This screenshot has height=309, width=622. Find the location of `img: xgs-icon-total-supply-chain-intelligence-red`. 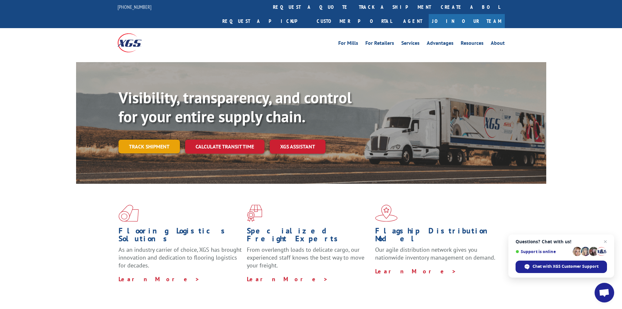

img: xgs-icon-total-supply-chain-intelligence-red is located at coordinates (129, 213).